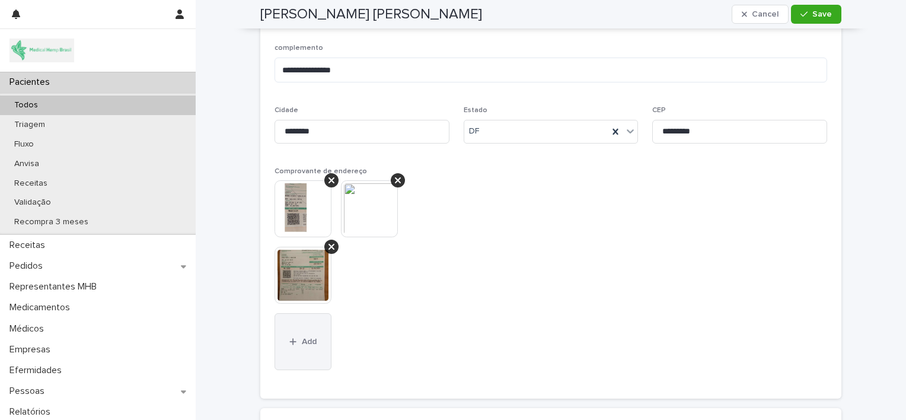 The image size is (906, 420). I want to click on p: Validação, so click(33, 202).